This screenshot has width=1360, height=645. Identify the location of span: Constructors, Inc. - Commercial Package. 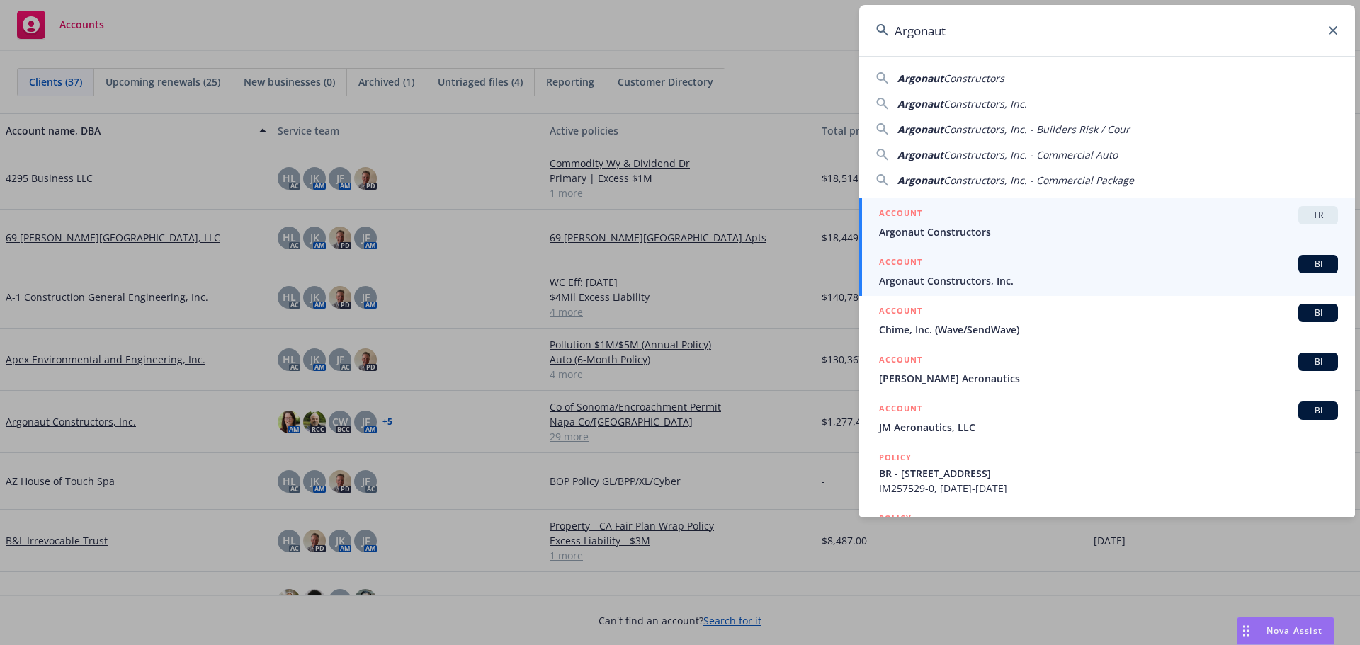
(1038, 180).